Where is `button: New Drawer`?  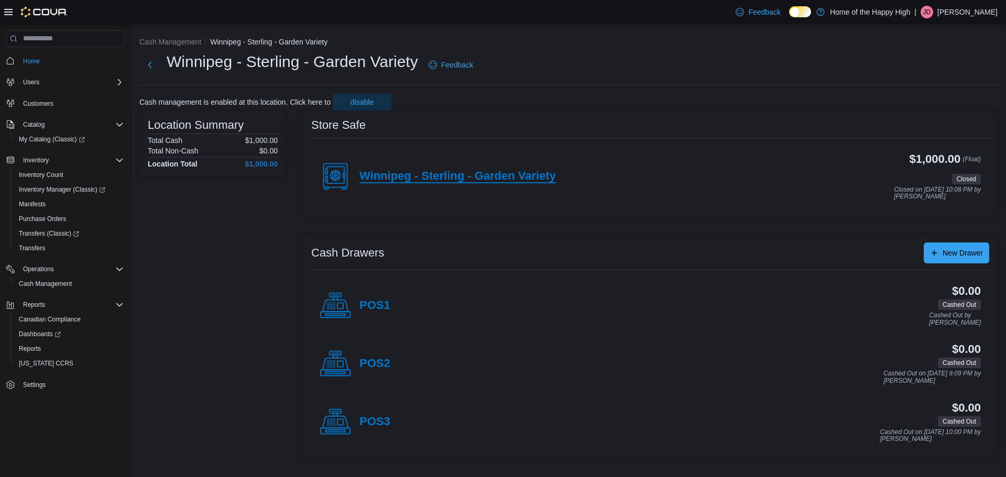 button: New Drawer is located at coordinates (956, 253).